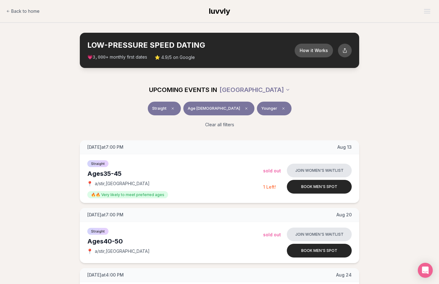  I want to click on button: Open menu, so click(427, 11).